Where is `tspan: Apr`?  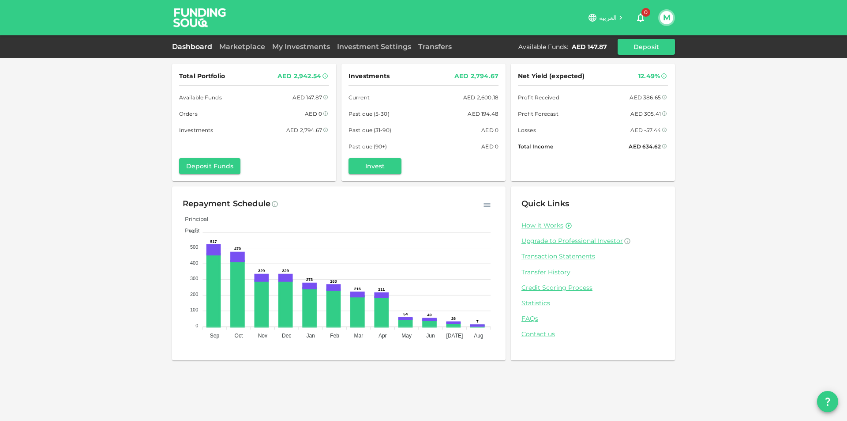 tspan: Apr is located at coordinates (383, 335).